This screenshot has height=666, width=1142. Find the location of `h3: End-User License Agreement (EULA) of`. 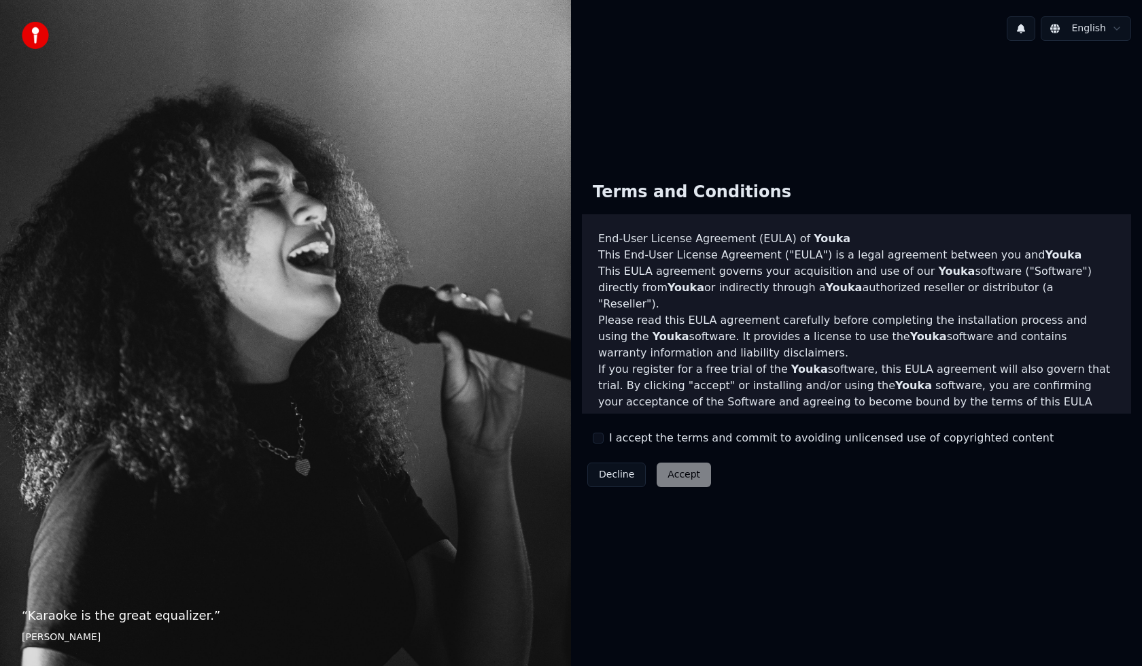

h3: End-User License Agreement (EULA) of is located at coordinates (857, 239).